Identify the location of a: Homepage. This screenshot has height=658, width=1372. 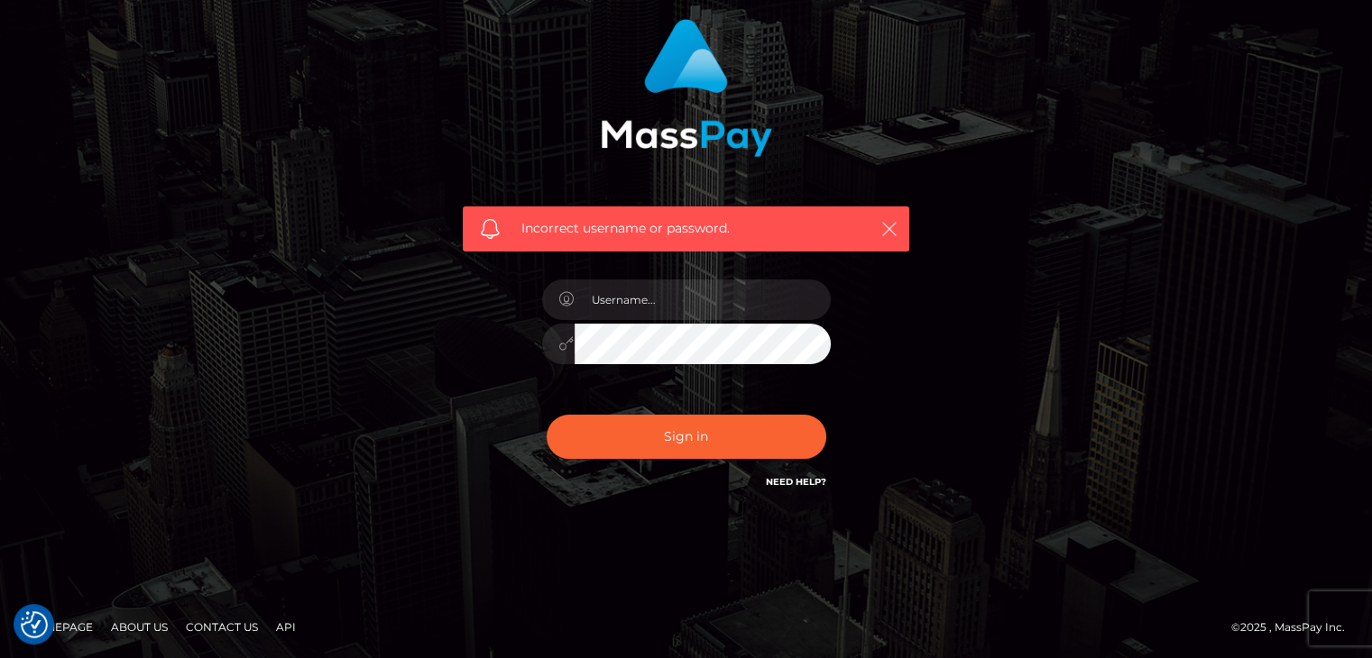
(60, 627).